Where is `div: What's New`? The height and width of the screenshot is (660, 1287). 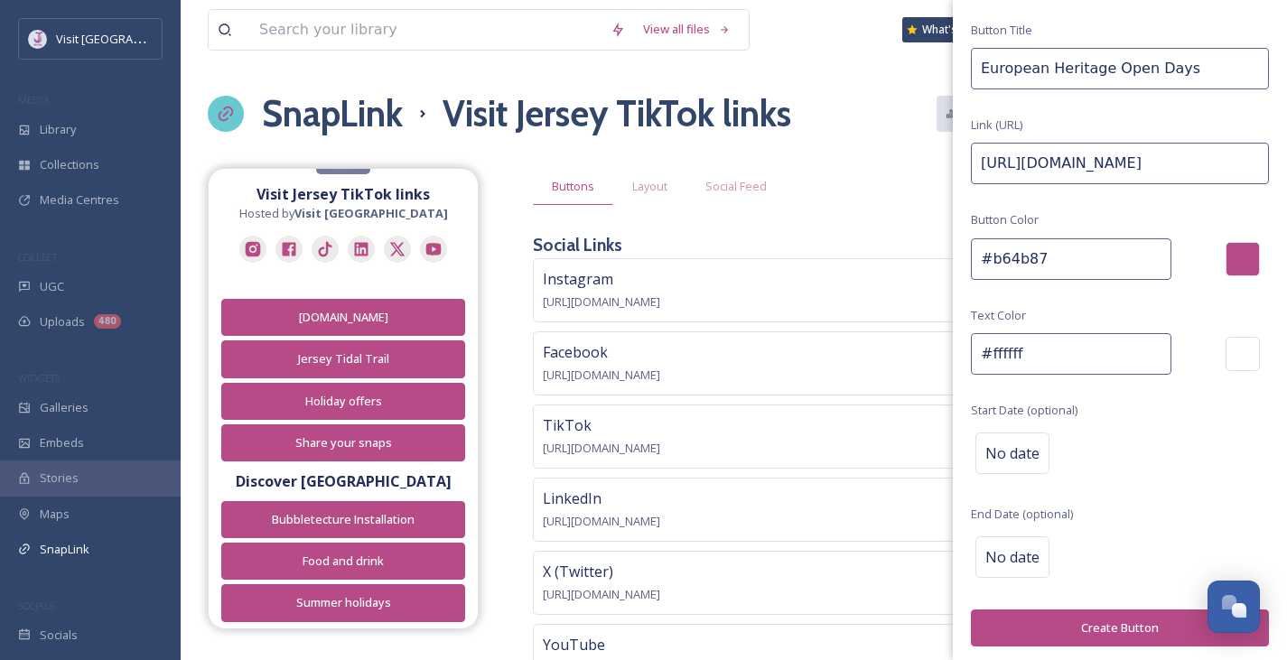 div: What's New is located at coordinates (948, 30).